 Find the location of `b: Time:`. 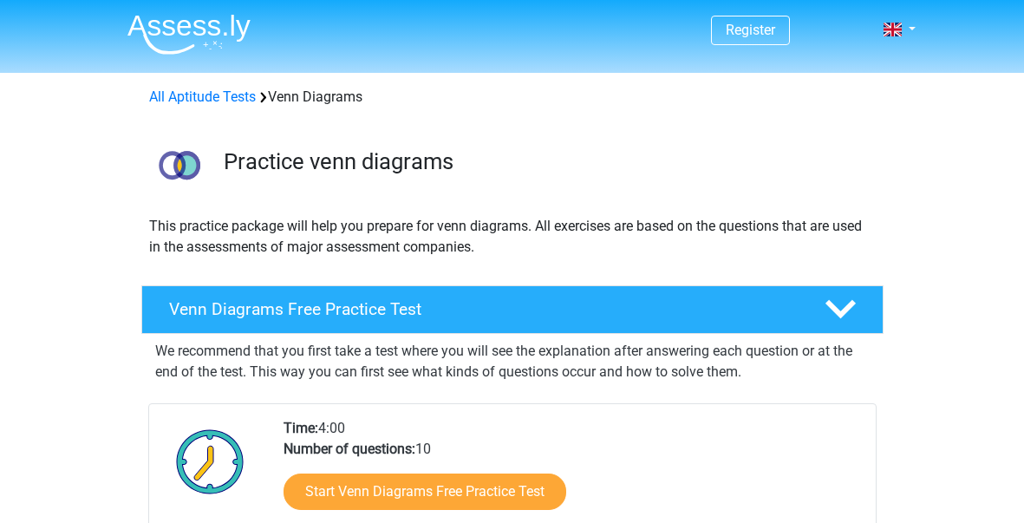

b: Time: is located at coordinates (301, 427).